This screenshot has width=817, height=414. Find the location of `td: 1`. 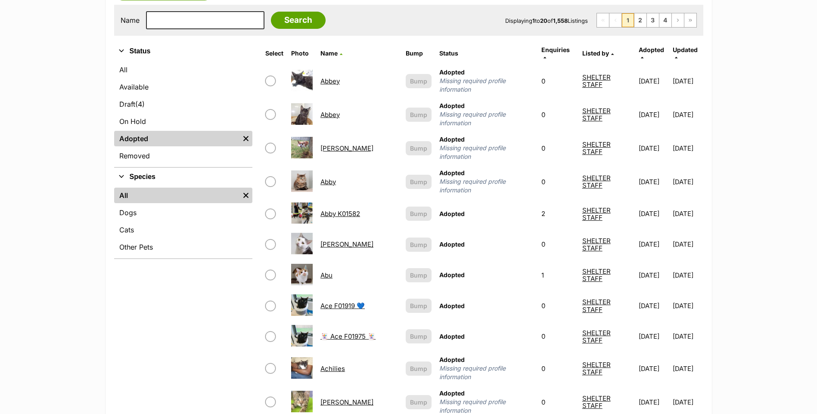

td: 1 is located at coordinates (558, 275).